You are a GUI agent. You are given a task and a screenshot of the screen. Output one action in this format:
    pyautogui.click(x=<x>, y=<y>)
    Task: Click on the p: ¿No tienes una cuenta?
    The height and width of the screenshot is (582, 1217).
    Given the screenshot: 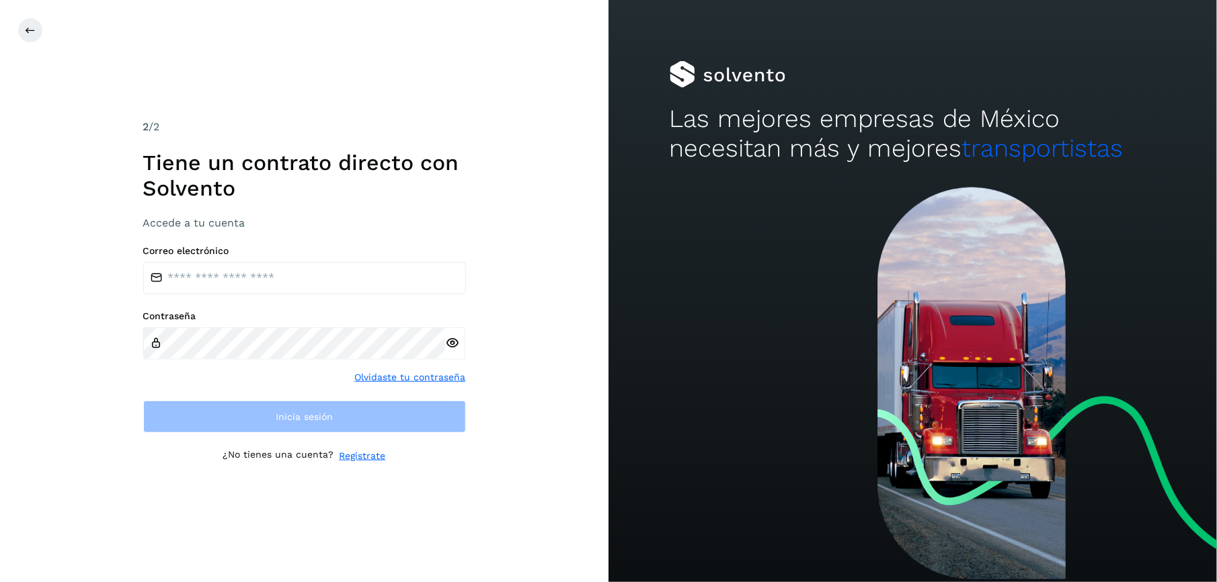 What is the action you would take?
    pyautogui.click(x=278, y=456)
    